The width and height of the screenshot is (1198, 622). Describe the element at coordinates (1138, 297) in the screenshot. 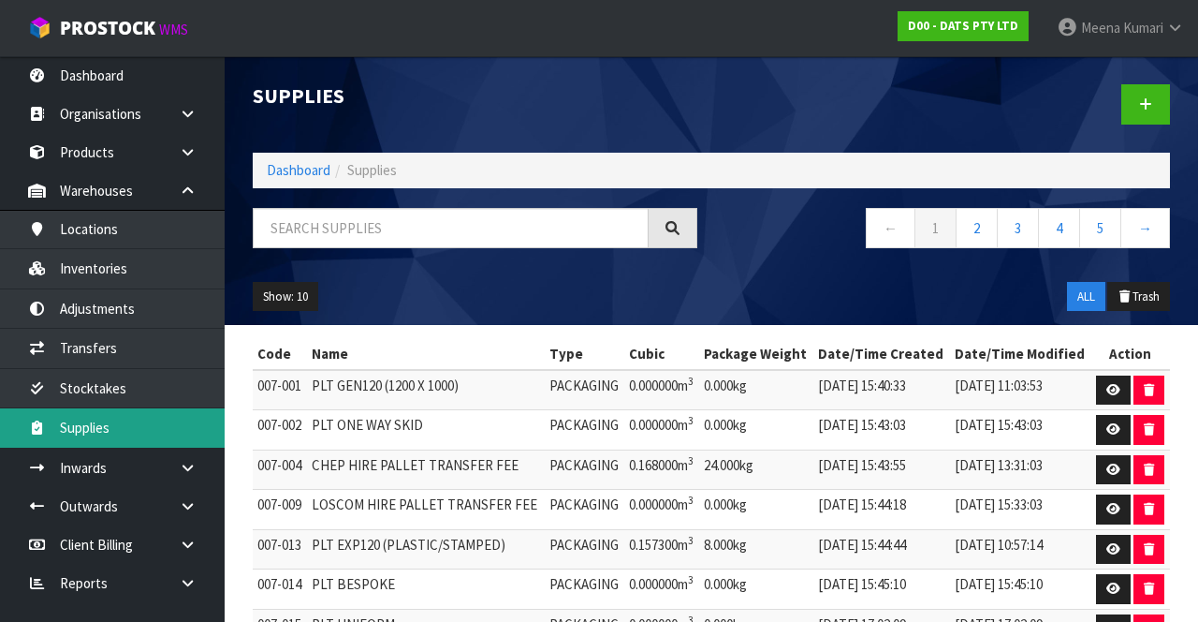

I see `button: Trash` at that location.